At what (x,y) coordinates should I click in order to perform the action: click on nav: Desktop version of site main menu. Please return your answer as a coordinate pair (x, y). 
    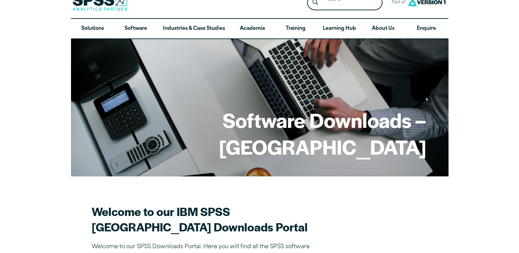
    Looking at the image, I should click on (260, 29).